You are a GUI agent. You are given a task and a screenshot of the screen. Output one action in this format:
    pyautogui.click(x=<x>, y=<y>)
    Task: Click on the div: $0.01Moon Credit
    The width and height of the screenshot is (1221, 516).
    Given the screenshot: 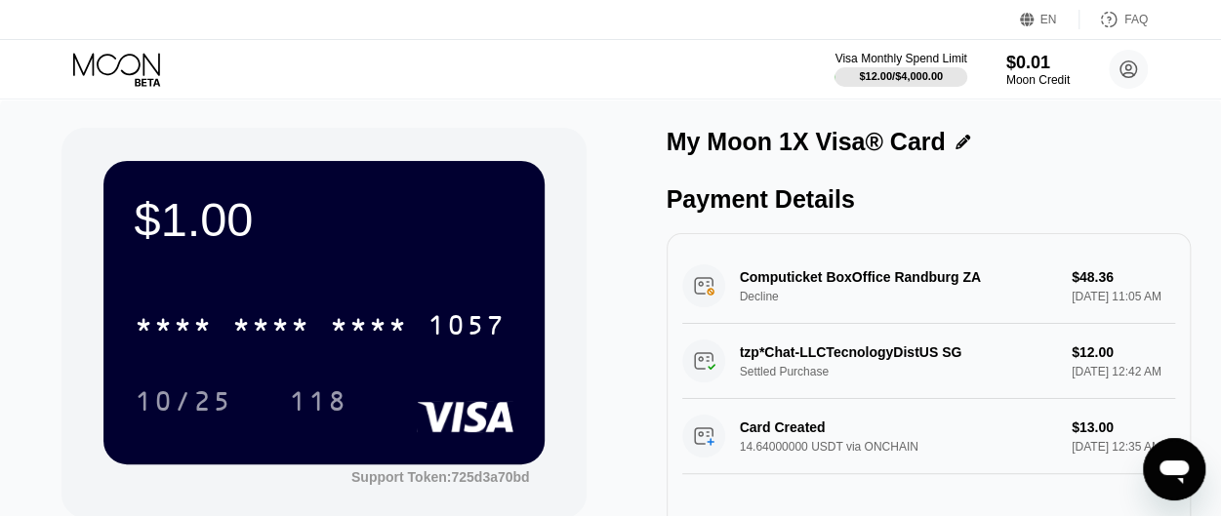 What is the action you would take?
    pyautogui.click(x=1037, y=69)
    